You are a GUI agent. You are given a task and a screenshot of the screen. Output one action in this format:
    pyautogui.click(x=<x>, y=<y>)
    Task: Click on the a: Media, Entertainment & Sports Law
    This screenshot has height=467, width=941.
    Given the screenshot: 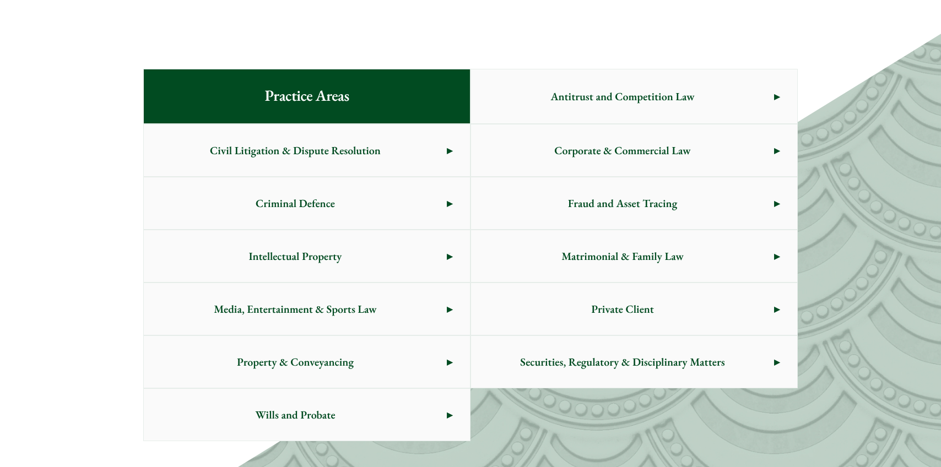 What is the action you would take?
    pyautogui.click(x=307, y=309)
    